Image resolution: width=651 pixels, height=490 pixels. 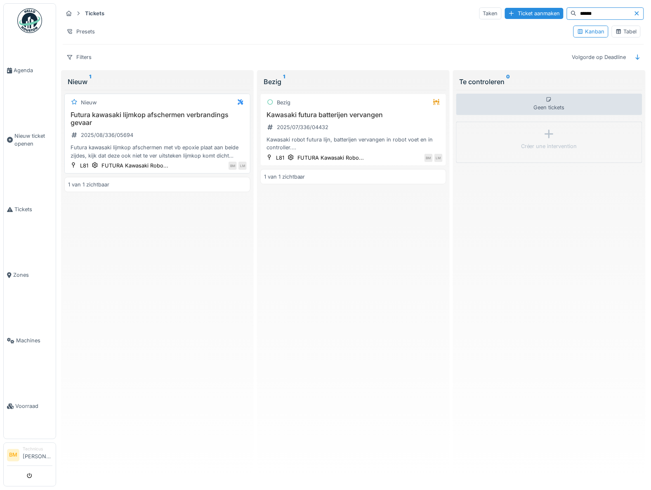 What do you see at coordinates (30, 21) in the screenshot?
I see `img: Badge_color-CXgf-gQk.svg` at bounding box center [30, 21].